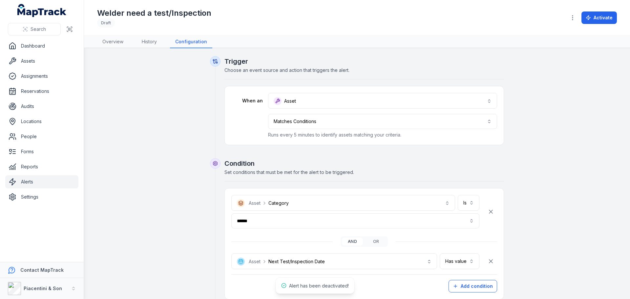  Describe the element at coordinates (42, 137) in the screenshot. I see `a: People` at that location.